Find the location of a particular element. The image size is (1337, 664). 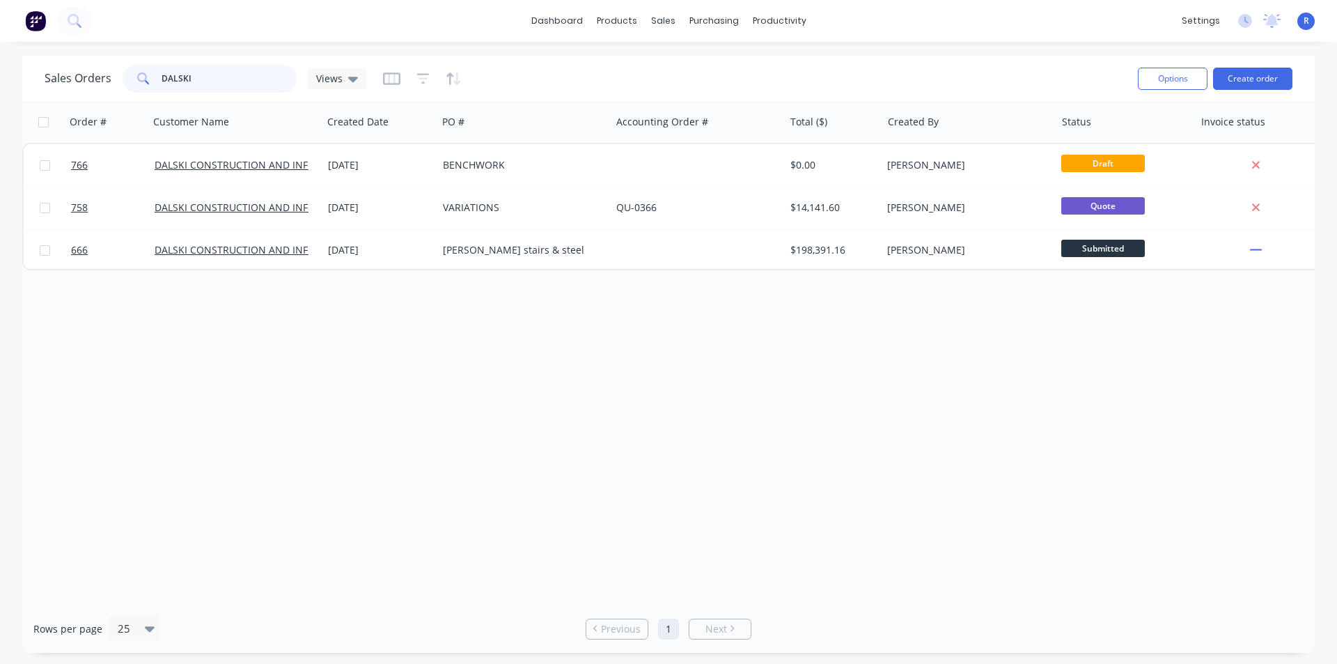

span: Next is located at coordinates (716, 629).